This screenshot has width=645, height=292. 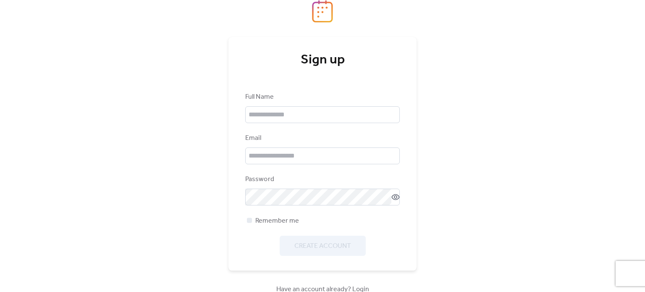 I want to click on span: Remember me, so click(x=277, y=221).